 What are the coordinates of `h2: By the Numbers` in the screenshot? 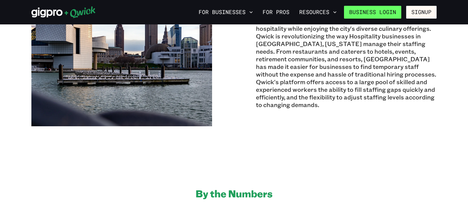 It's located at (234, 193).